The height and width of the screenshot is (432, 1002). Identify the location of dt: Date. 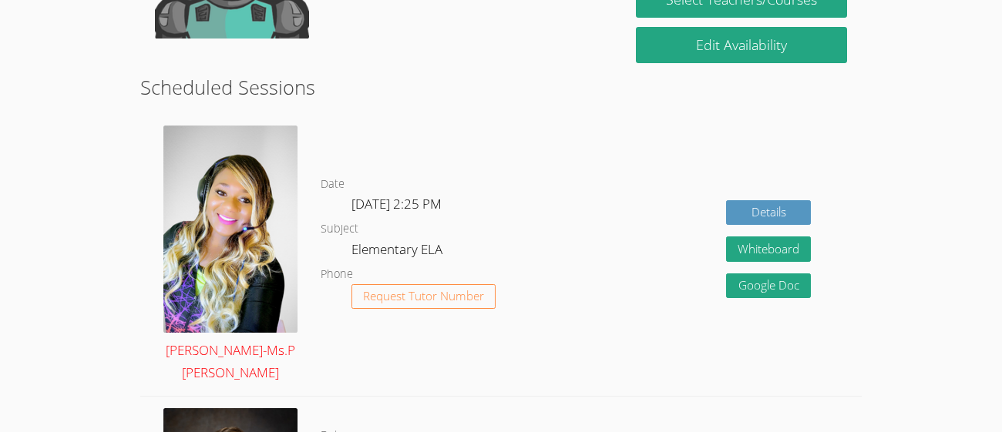
(332, 184).